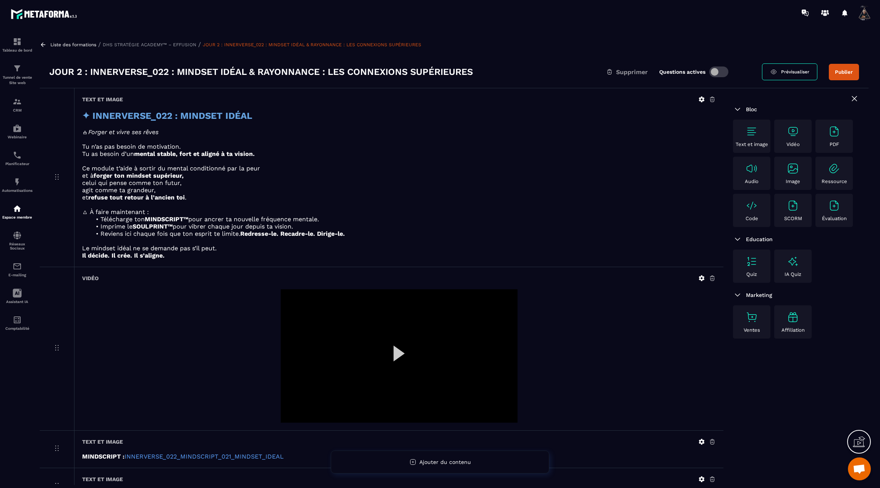 The width and height of the screenshot is (880, 488). I want to click on a: Liste des formations, so click(73, 45).